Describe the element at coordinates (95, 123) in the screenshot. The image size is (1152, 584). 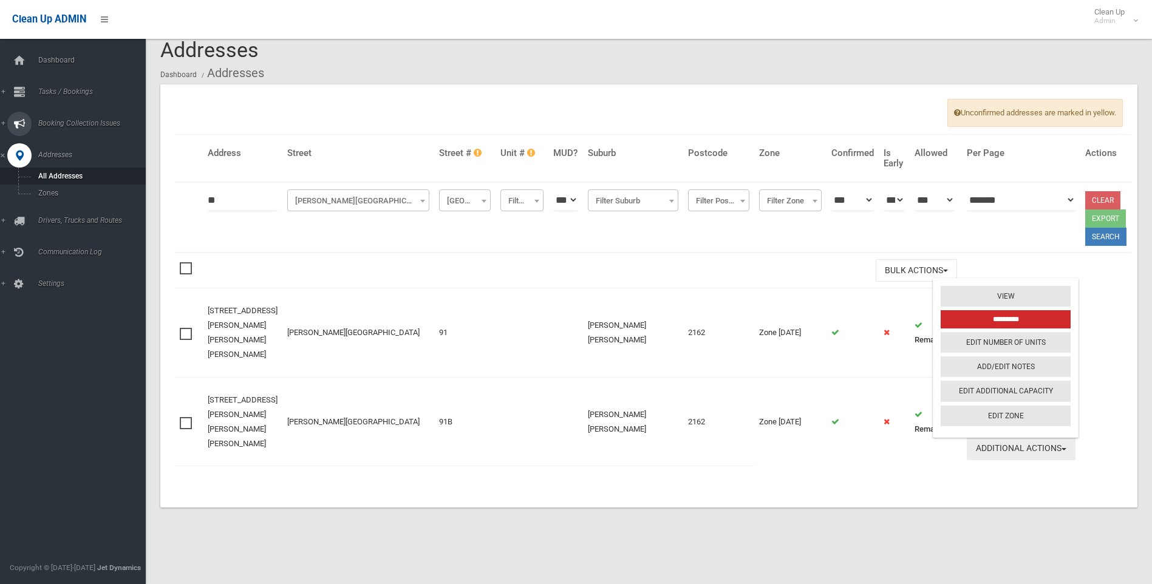
I see `span: Booking Collection Issues` at that location.